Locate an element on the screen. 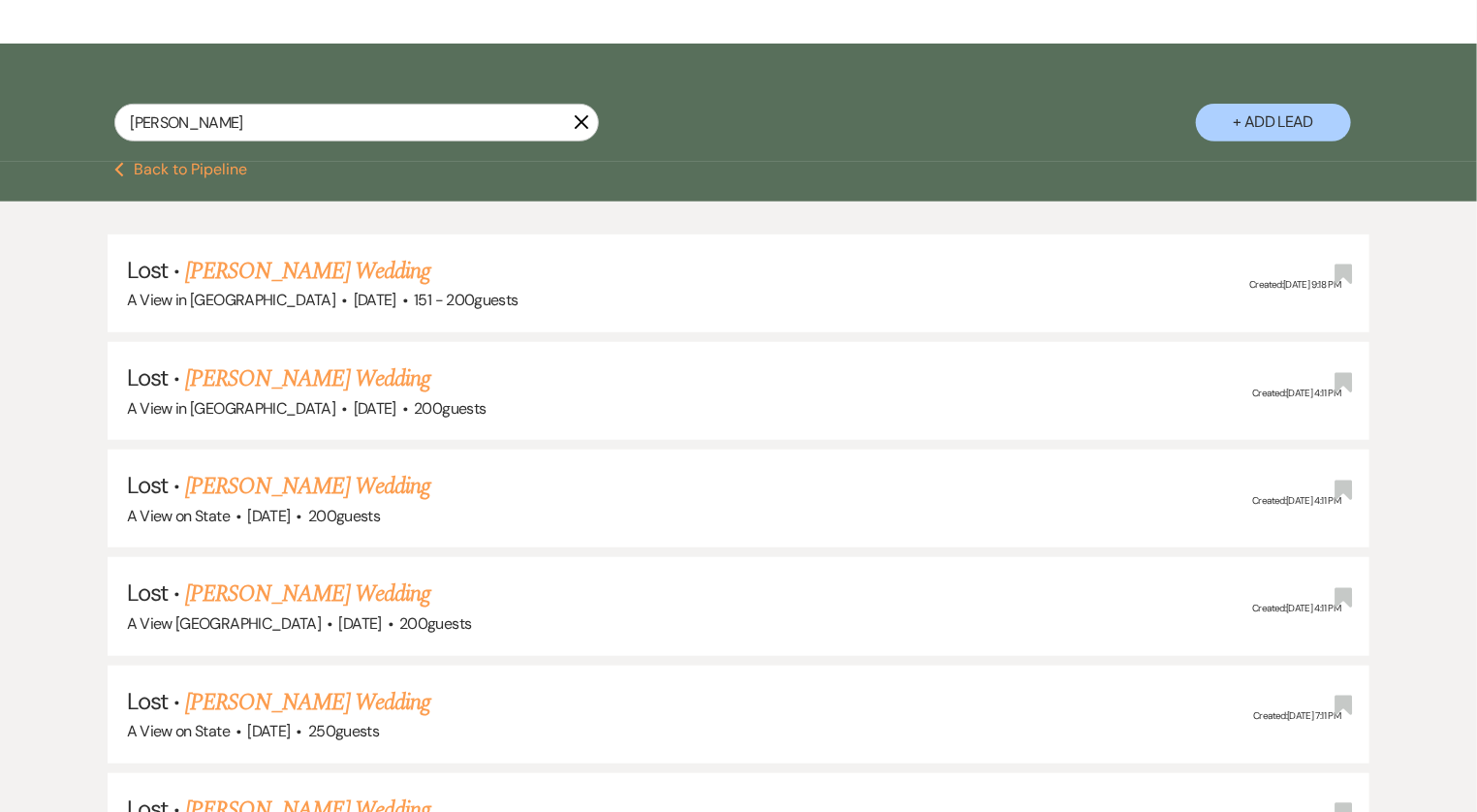 This screenshot has width=1477, height=812. span: 151 - 200 guests is located at coordinates (465, 300).